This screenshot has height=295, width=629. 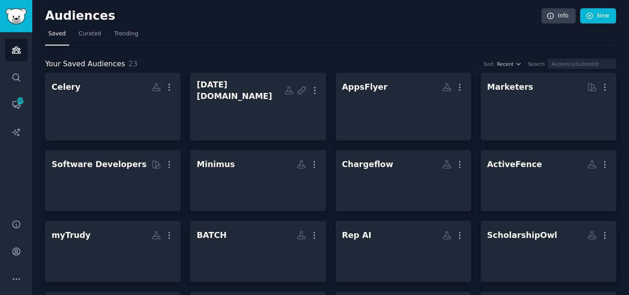 What do you see at coordinates (16, 16) in the screenshot?
I see `img: GummySearch logo` at bounding box center [16, 16].